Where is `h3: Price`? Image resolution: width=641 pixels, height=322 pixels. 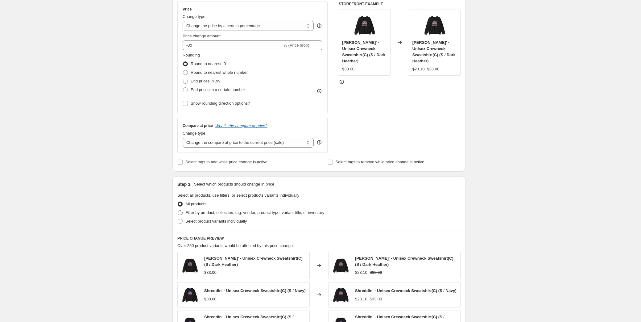
h3: Price is located at coordinates (187, 9).